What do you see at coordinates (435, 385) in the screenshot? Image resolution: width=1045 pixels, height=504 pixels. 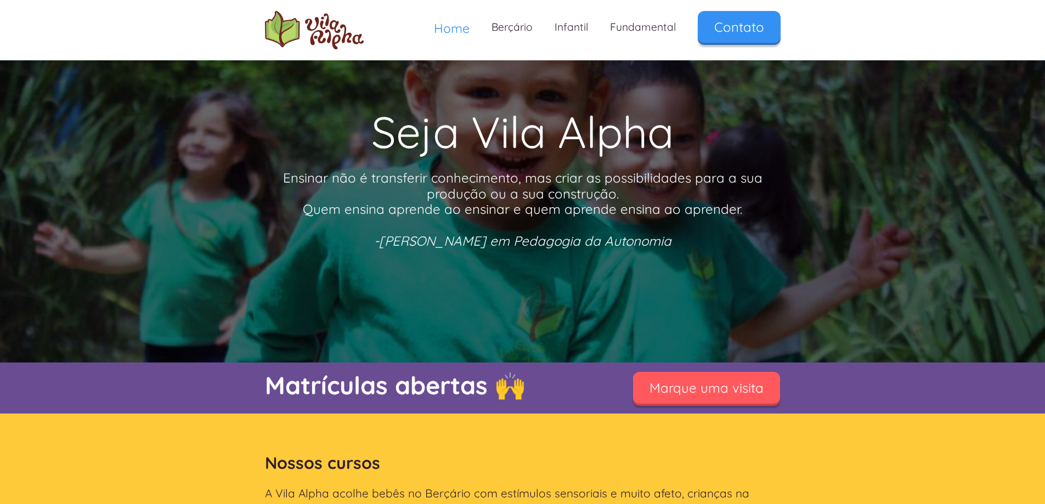 I see `p: Matrículas abertas 🙌` at bounding box center [435, 385].